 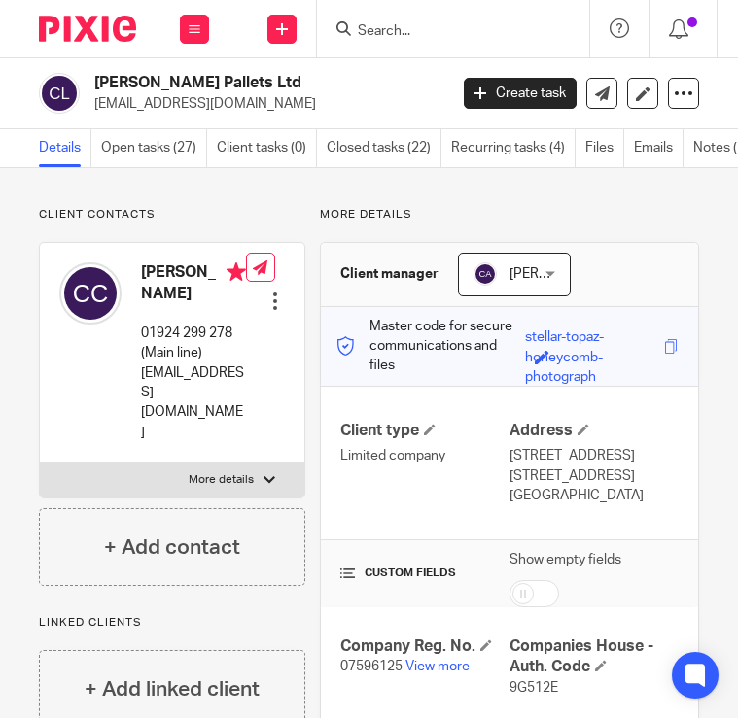 I want to click on a: Emails, so click(x=658, y=148).